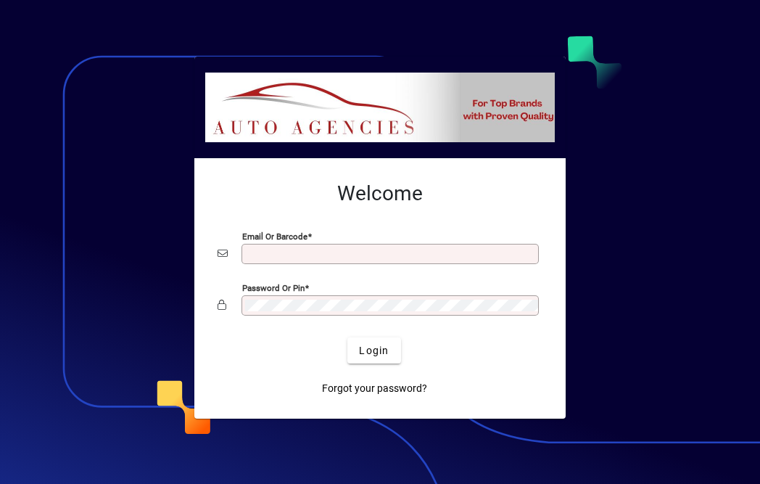 The height and width of the screenshot is (484, 760). I want to click on a: Forgot your password?, so click(374, 388).